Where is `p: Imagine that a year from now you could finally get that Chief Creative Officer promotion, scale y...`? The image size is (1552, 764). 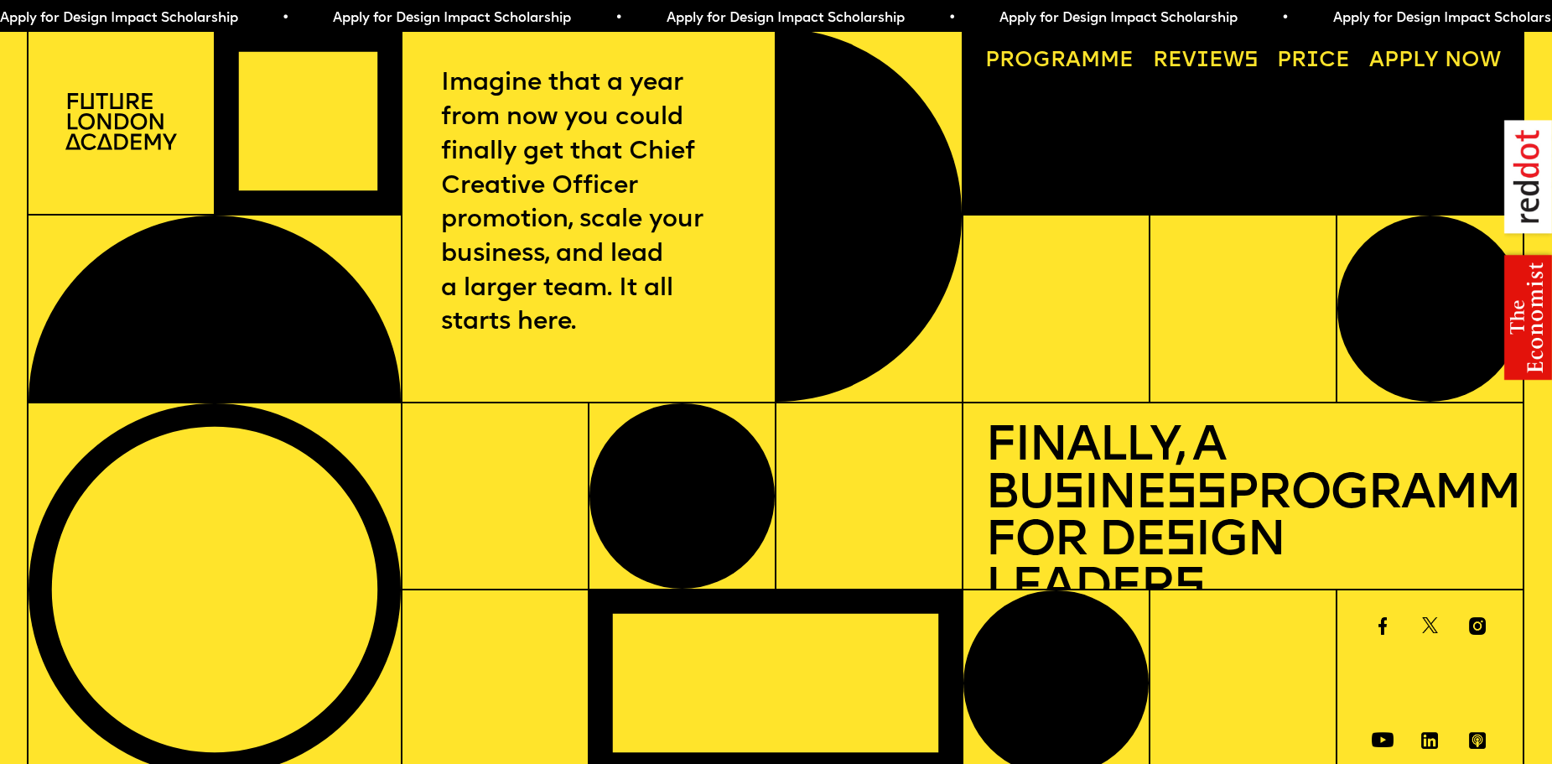 p: Imagine that a year from now you could finally get that Chief Creative Officer promotion, scale y... is located at coordinates (588, 204).